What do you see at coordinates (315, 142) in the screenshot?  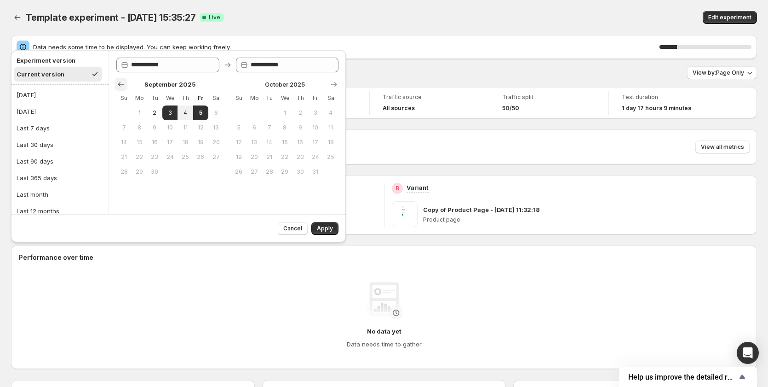 I see `button: Friday October 17 2025` at bounding box center [315, 142].